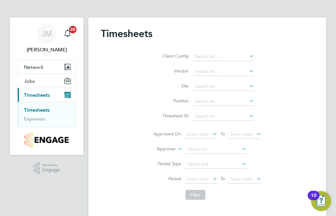 Image resolution: width=336 pixels, height=216 pixels. Describe the element at coordinates (167, 134) in the screenshot. I see `label: Approved On` at that location.